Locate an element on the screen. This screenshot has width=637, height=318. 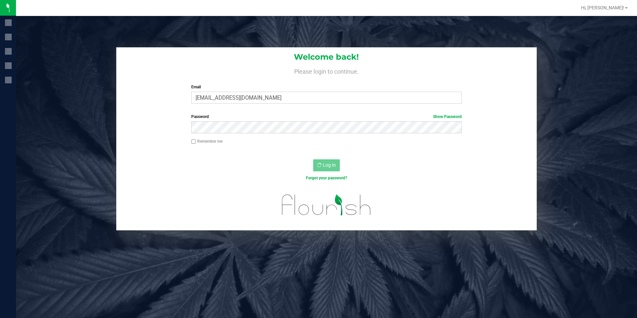
label: Remember me is located at coordinates (207, 141).